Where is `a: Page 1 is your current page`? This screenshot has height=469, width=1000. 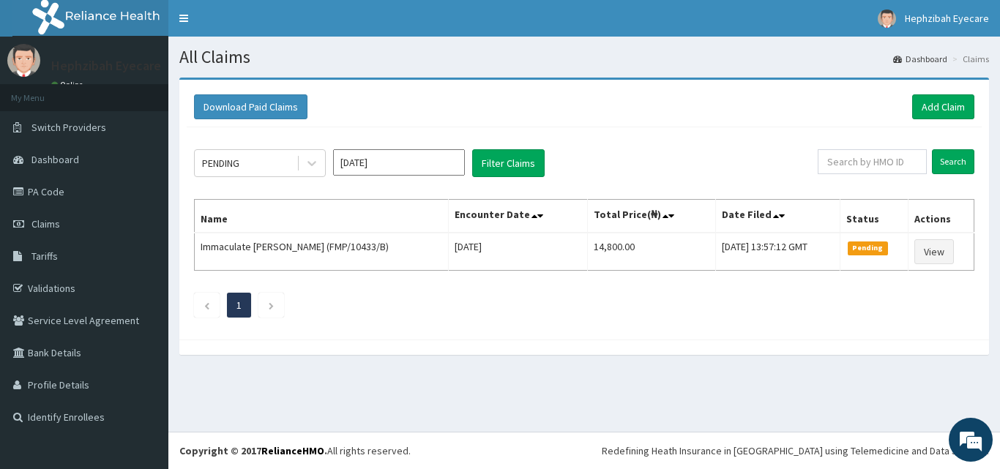 a: Page 1 is your current page is located at coordinates (239, 305).